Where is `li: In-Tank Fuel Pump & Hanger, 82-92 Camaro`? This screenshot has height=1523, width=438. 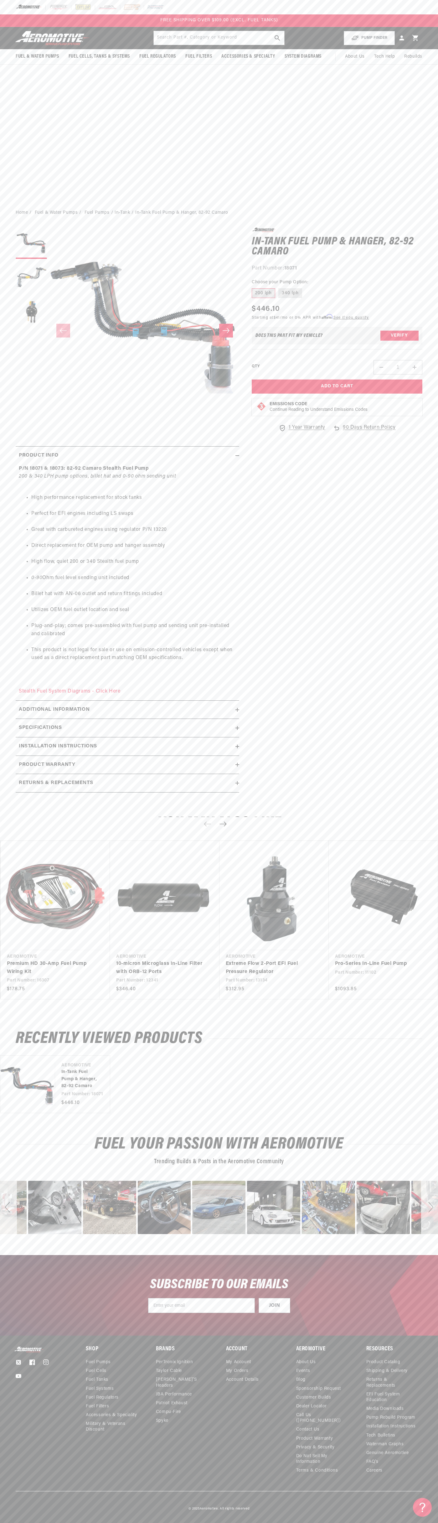
li: In-Tank Fuel Pump & Hanger, 82-92 Camaro is located at coordinates (182, 213).